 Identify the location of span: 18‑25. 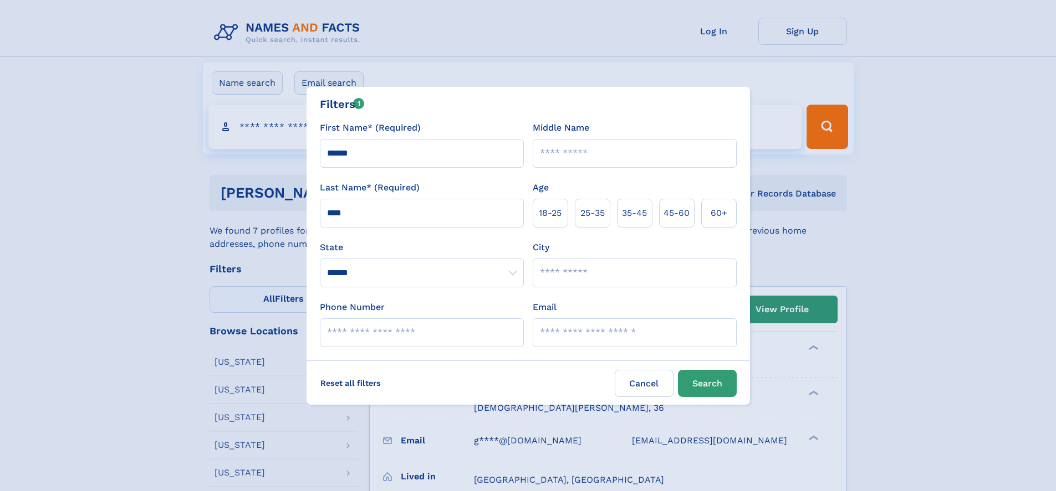
(550, 213).